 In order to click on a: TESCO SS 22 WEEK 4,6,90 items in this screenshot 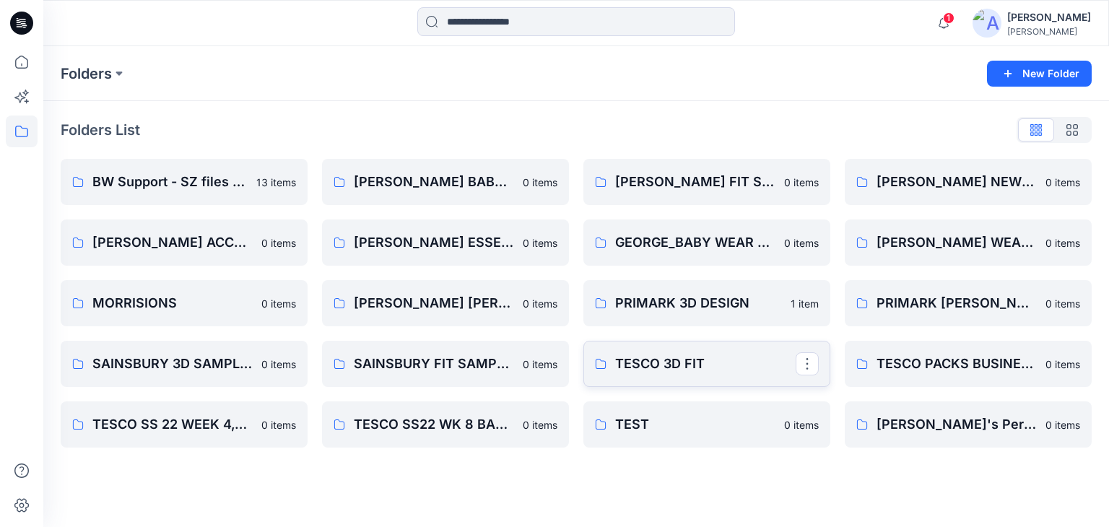, I will do `click(184, 424)`.